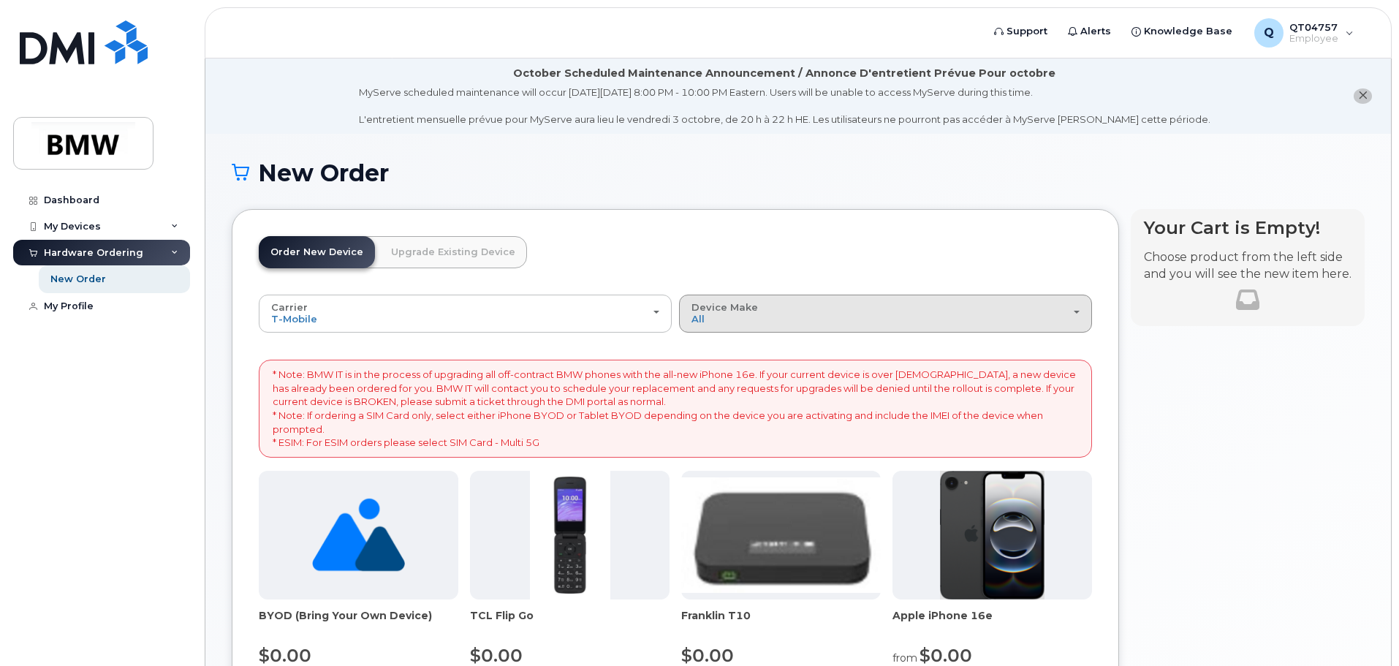 Image resolution: width=1399 pixels, height=666 pixels. What do you see at coordinates (1248, 266) in the screenshot?
I see `p: Choose product from the left side and you will see the new item here.` at bounding box center [1248, 266].